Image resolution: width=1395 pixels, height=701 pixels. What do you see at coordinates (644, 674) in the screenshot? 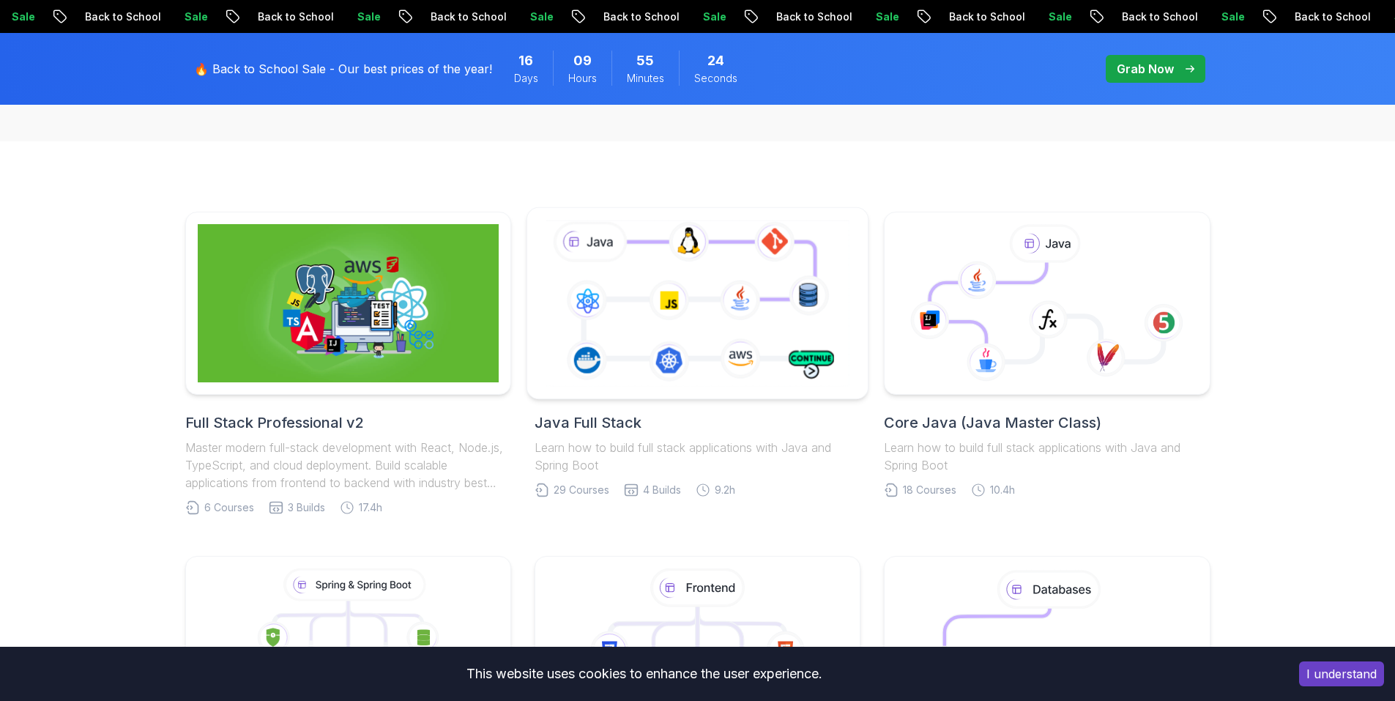
I see `div: This website uses cookies to enhance the user experience.` at bounding box center [644, 674].